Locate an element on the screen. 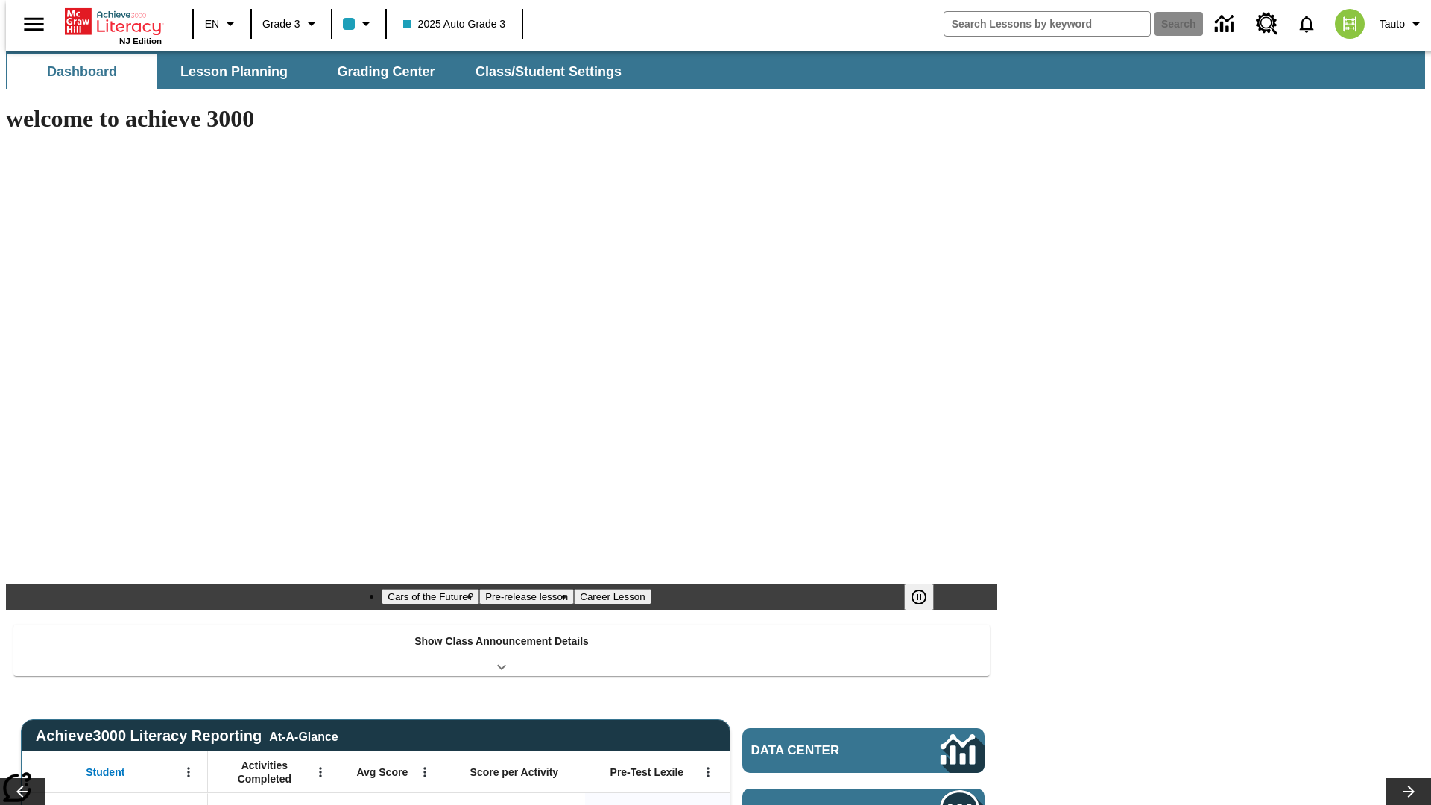 Image resolution: width=1431 pixels, height=805 pixels. span: EN is located at coordinates (212, 24).